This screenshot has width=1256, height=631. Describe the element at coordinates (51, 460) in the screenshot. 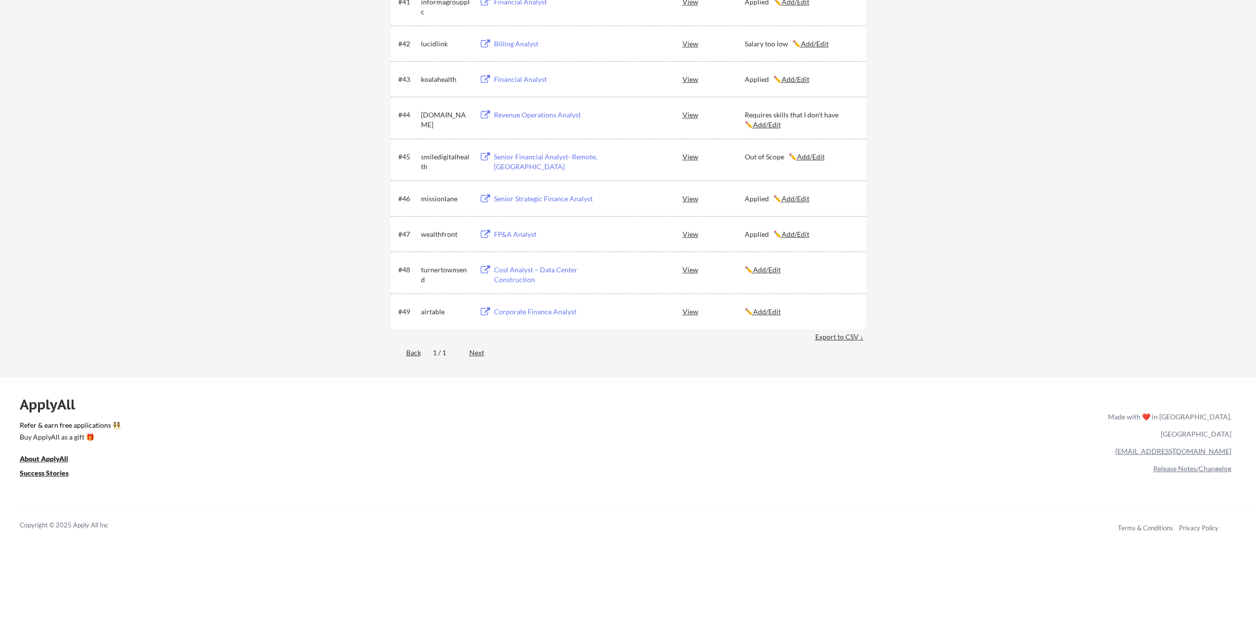

I see `a: About ApplyAll` at that location.